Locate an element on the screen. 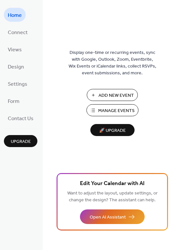 The height and width of the screenshot is (250, 182). a: Connect is located at coordinates (18, 32).